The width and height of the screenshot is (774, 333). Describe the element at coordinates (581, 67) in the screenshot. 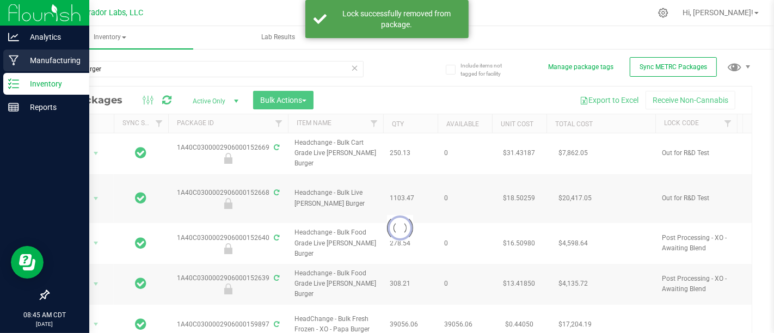

I see `button: Manage package tags` at that location.